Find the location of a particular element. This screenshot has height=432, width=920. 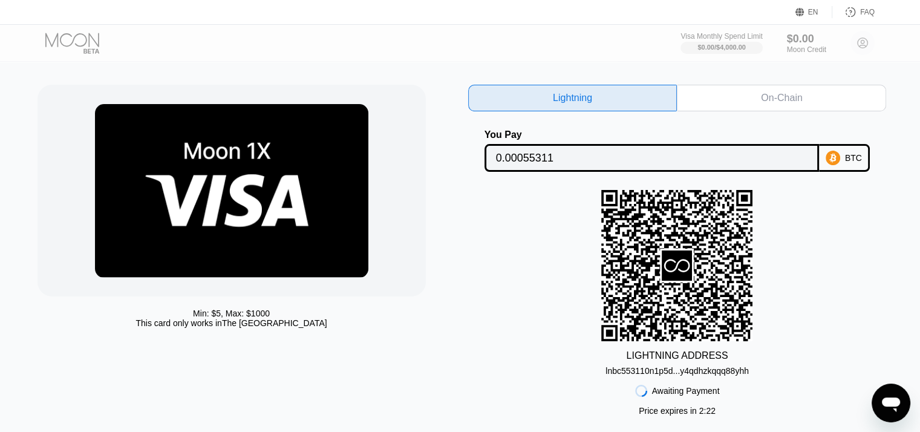

div: Price expires in is located at coordinates (677, 411).